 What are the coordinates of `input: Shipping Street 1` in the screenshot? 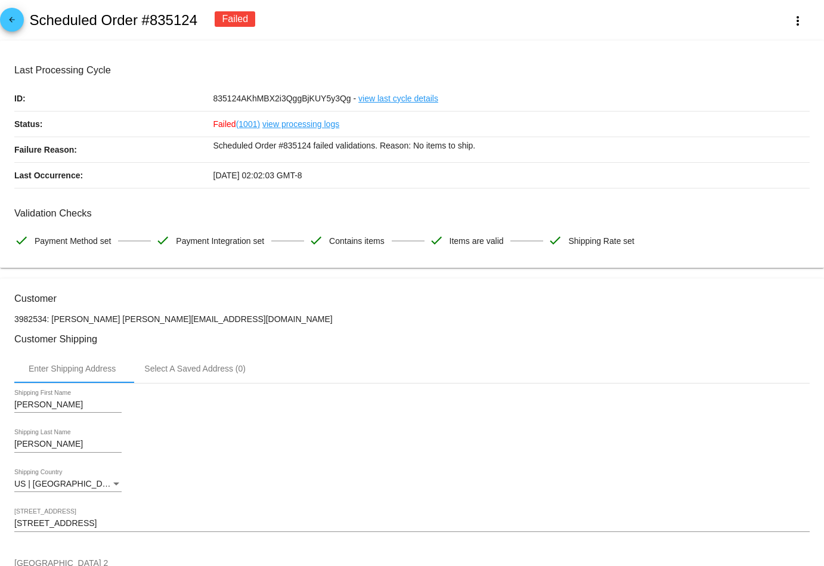 It's located at (412, 524).